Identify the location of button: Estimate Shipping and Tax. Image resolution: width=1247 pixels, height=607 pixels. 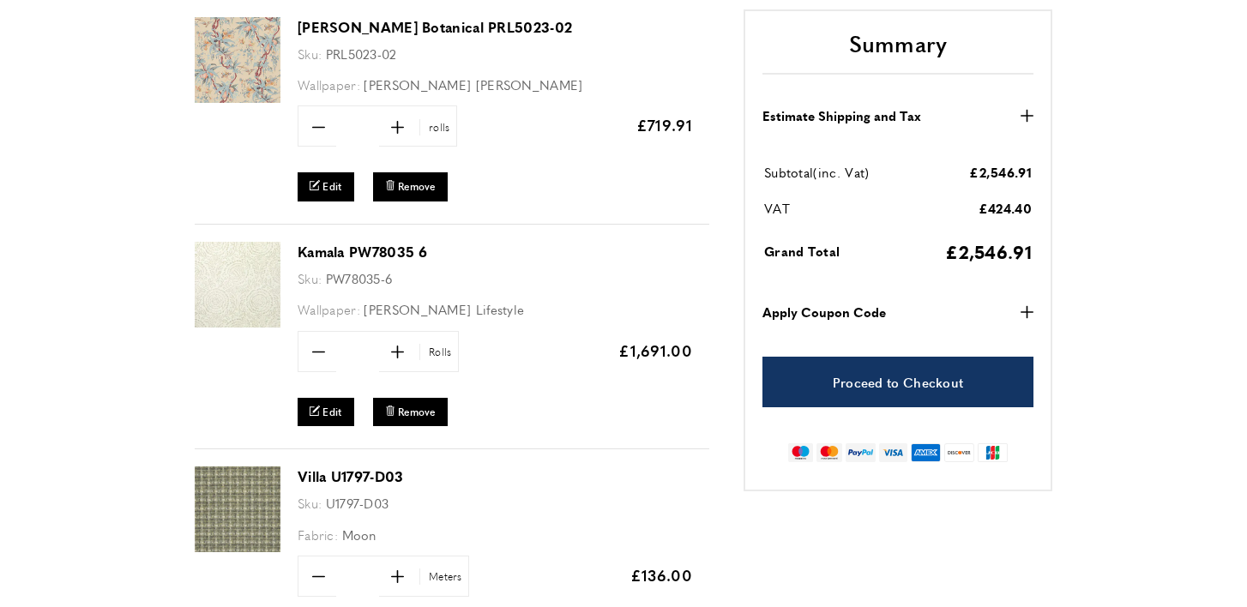
(898, 115).